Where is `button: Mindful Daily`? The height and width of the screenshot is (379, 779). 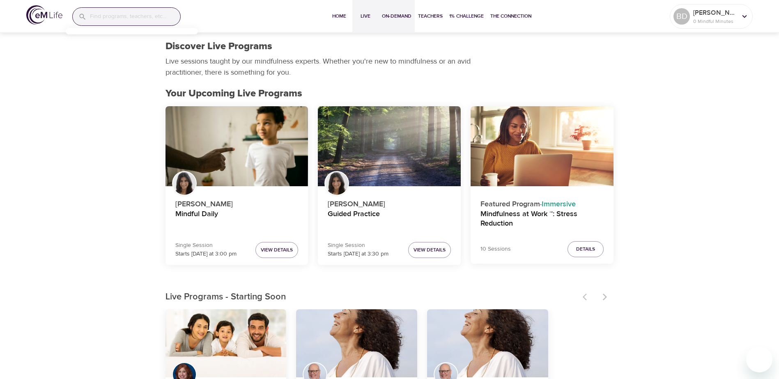
button: Mindful Daily is located at coordinates (237, 147).